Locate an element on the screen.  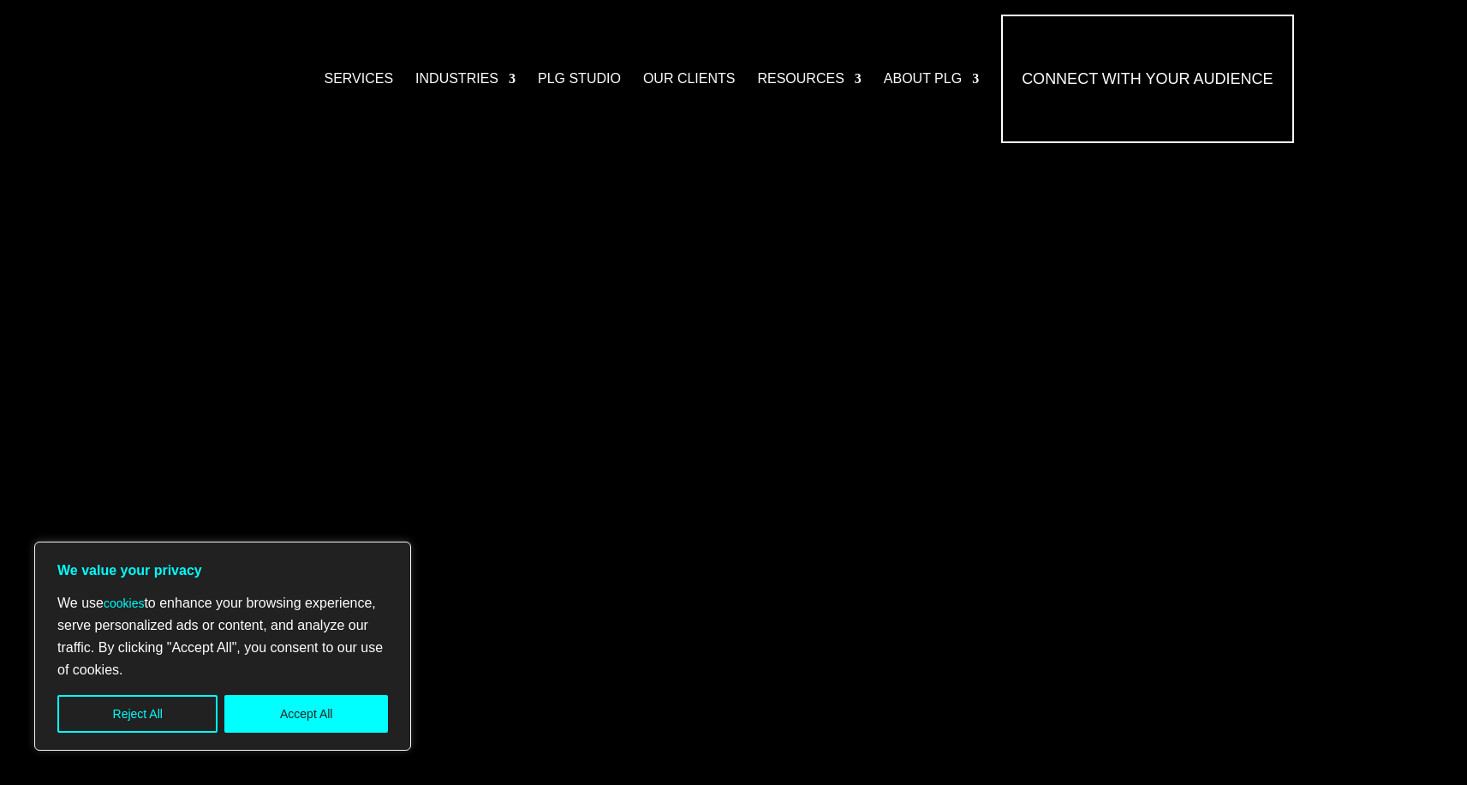
a: cookies is located at coordinates (123, 603).